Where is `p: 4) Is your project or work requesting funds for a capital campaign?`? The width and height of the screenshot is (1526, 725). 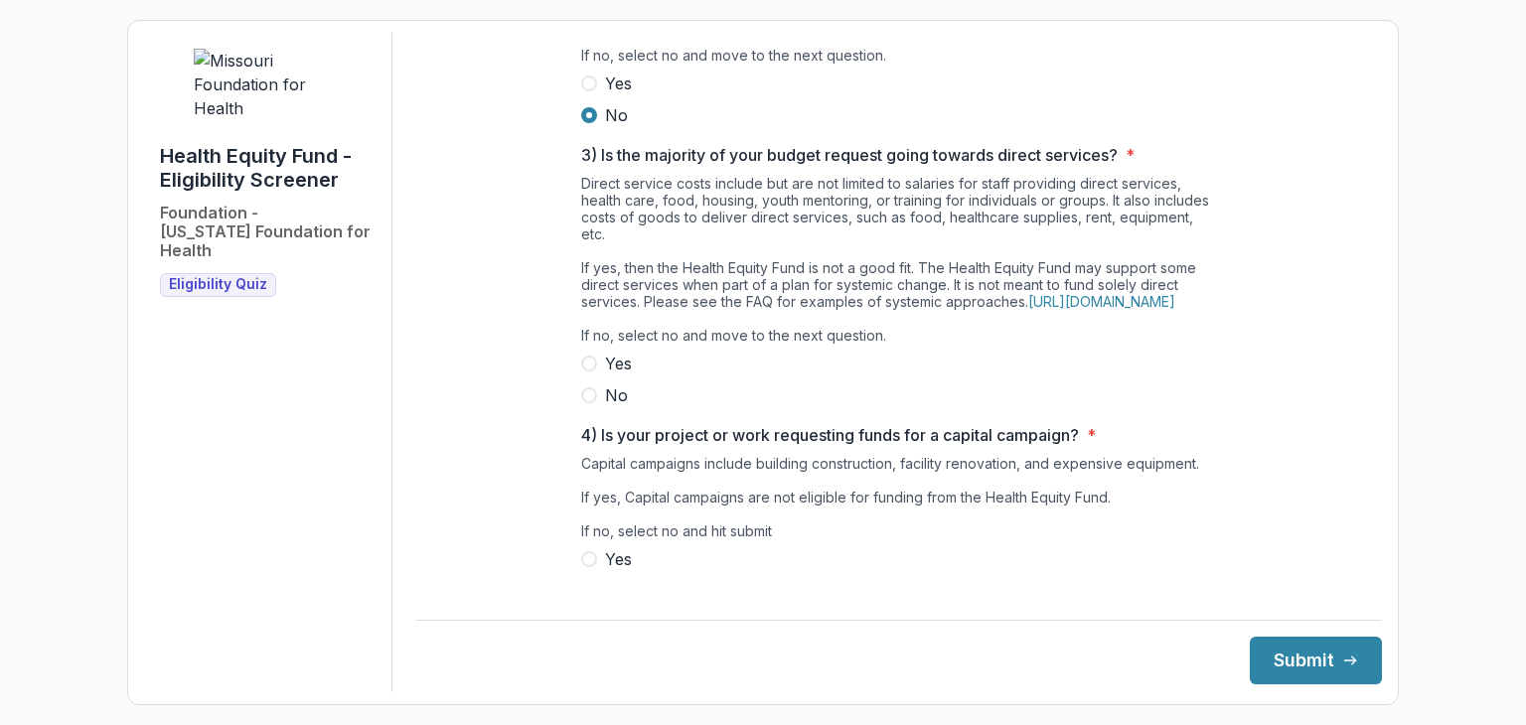
p: 4) Is your project or work requesting funds for a capital campaign? is located at coordinates (830, 435).